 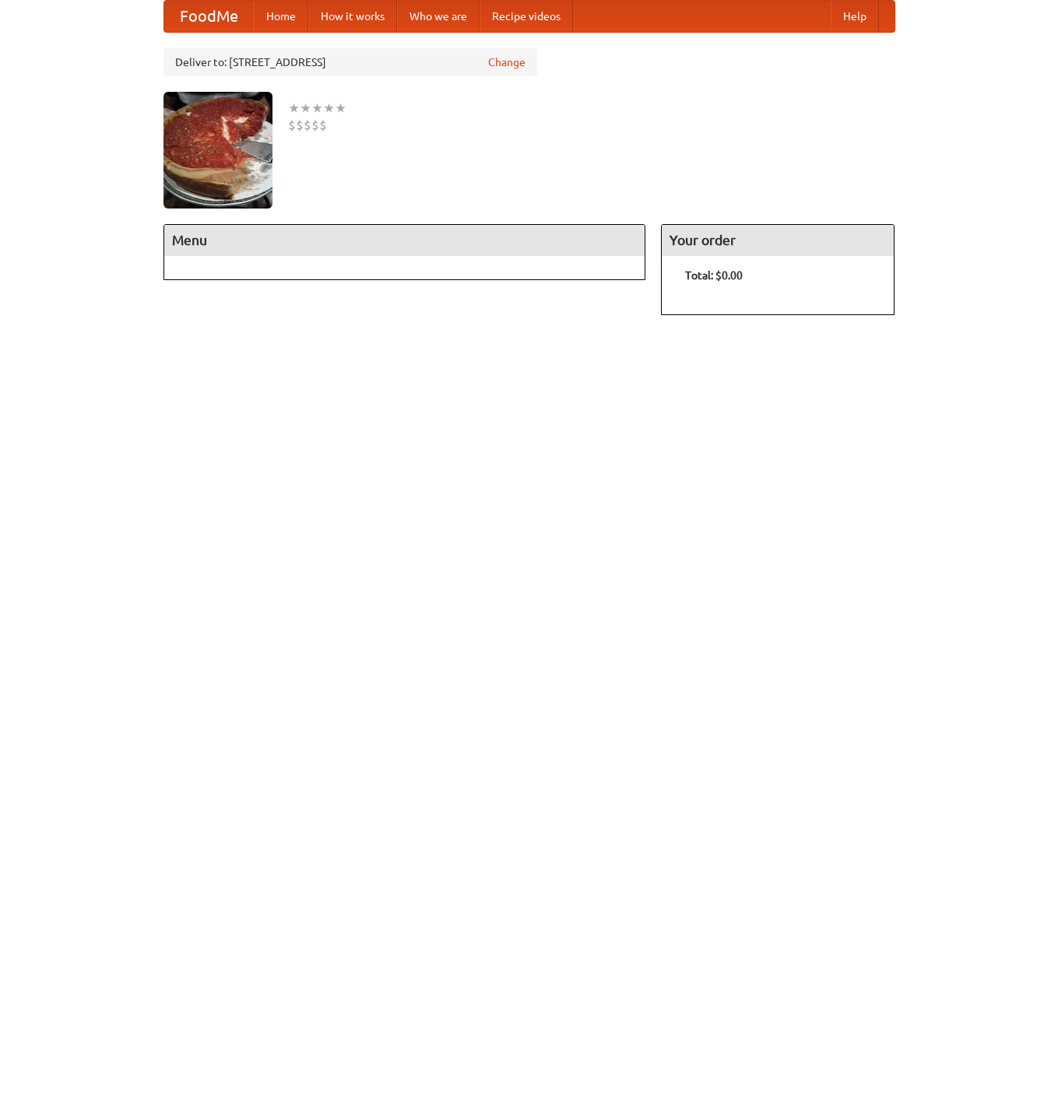 What do you see at coordinates (353, 16) in the screenshot?
I see `a: How it works` at bounding box center [353, 16].